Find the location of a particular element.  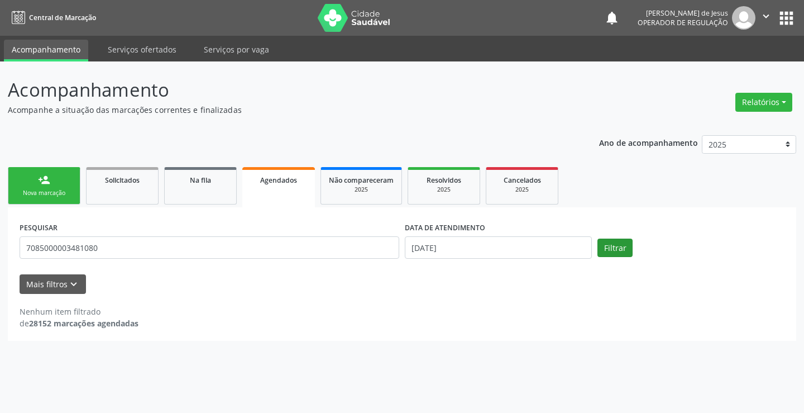

strong: 28152 marcações agendadas is located at coordinates (84, 323).